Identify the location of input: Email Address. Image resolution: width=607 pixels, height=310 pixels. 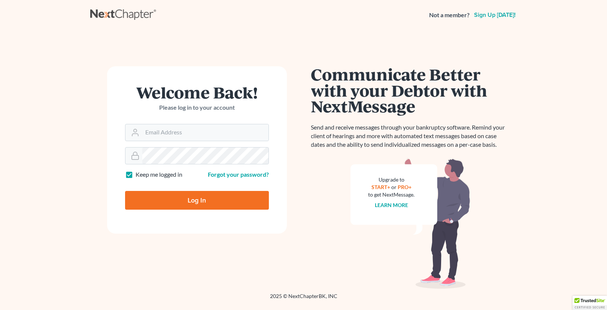
(205, 132).